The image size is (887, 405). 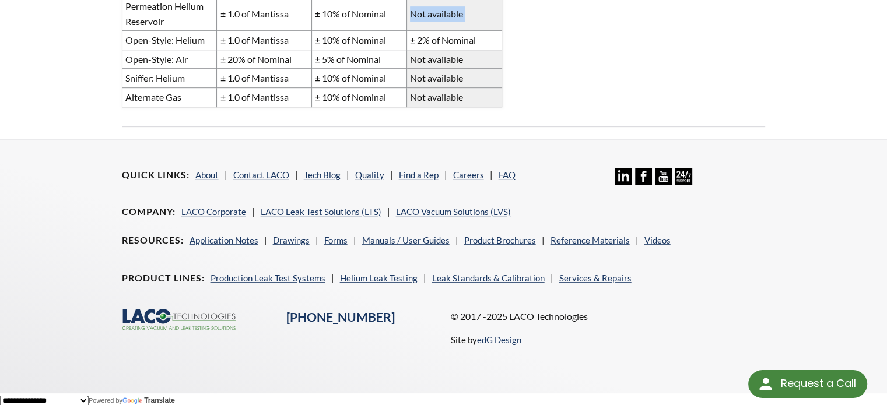 I want to click on a: Drawings, so click(x=291, y=240).